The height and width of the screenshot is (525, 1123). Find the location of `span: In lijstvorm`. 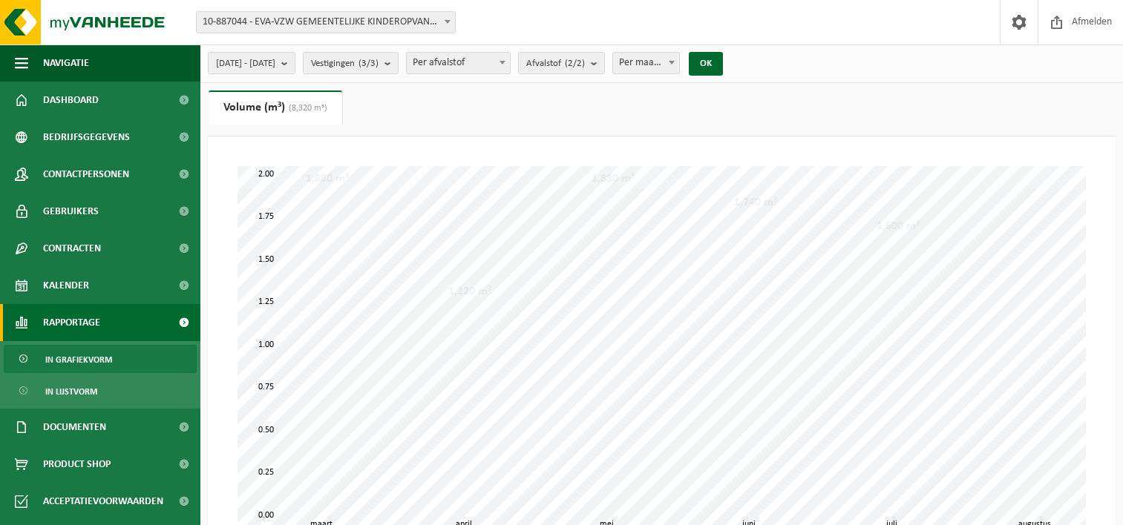

span: In lijstvorm is located at coordinates (71, 392).